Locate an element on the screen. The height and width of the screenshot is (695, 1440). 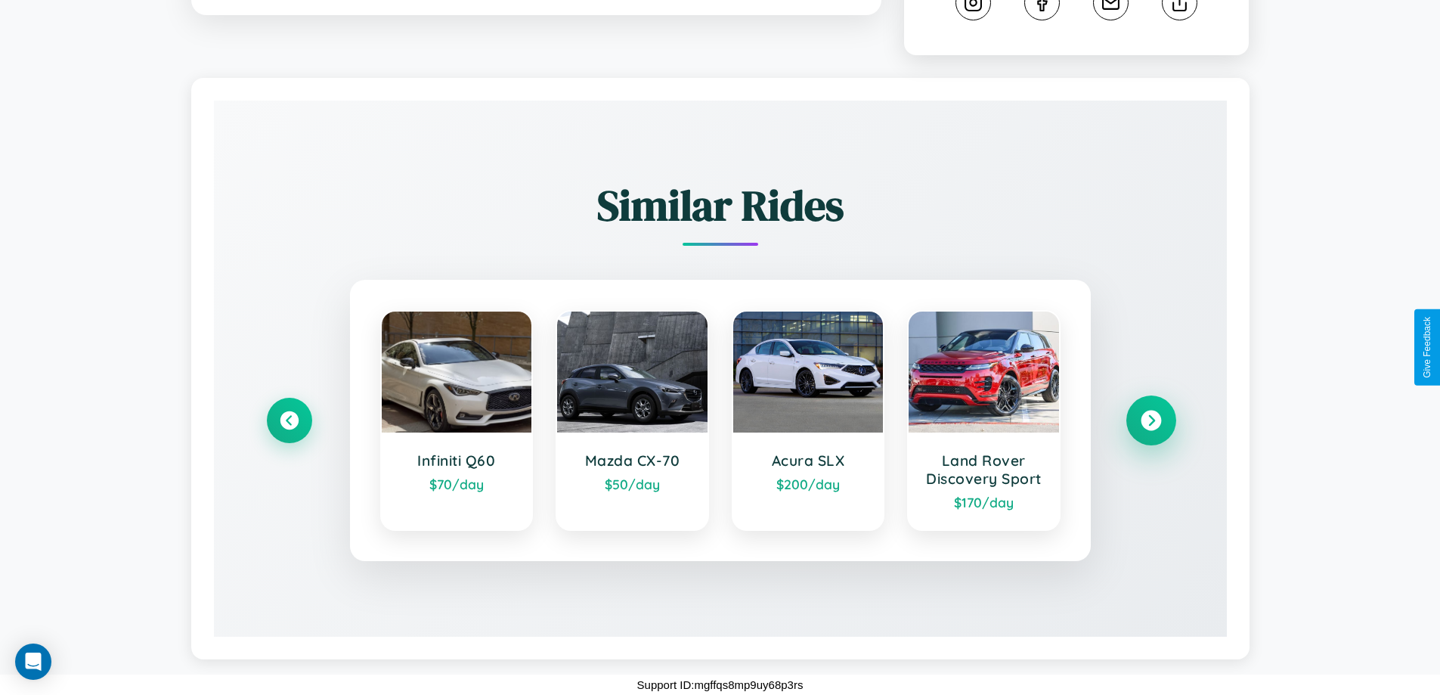
div: $ 170 /day is located at coordinates (984, 502).